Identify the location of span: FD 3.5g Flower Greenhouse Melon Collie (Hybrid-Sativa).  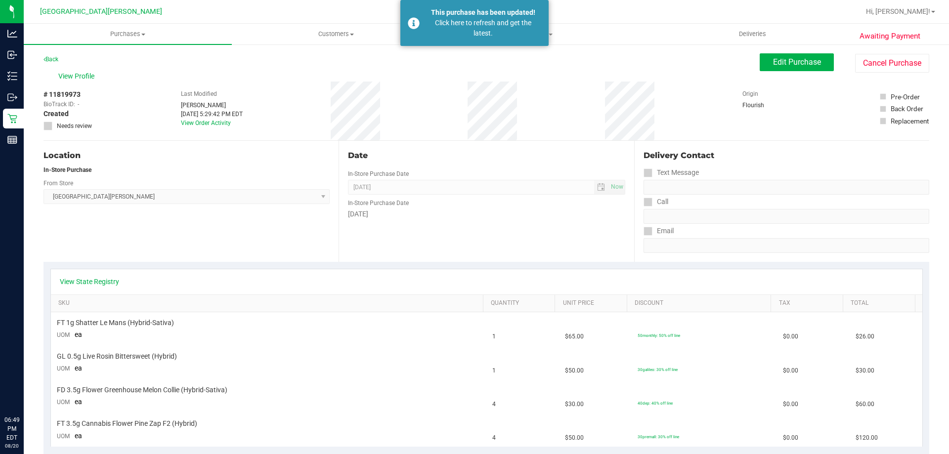
(142, 390).